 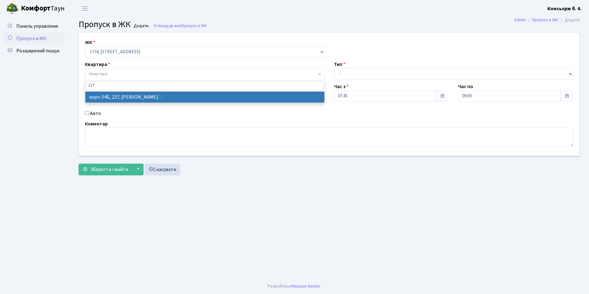 I want to click on label: Коментар, so click(x=97, y=124).